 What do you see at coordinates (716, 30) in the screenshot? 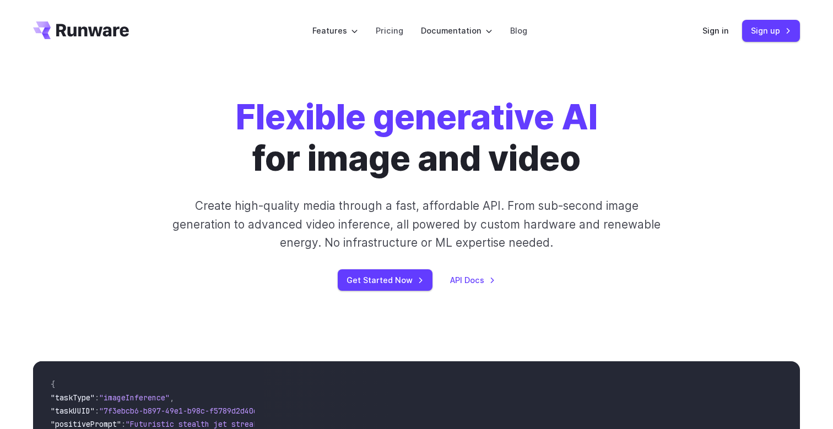
I see `a: Sign in` at bounding box center [716, 30].